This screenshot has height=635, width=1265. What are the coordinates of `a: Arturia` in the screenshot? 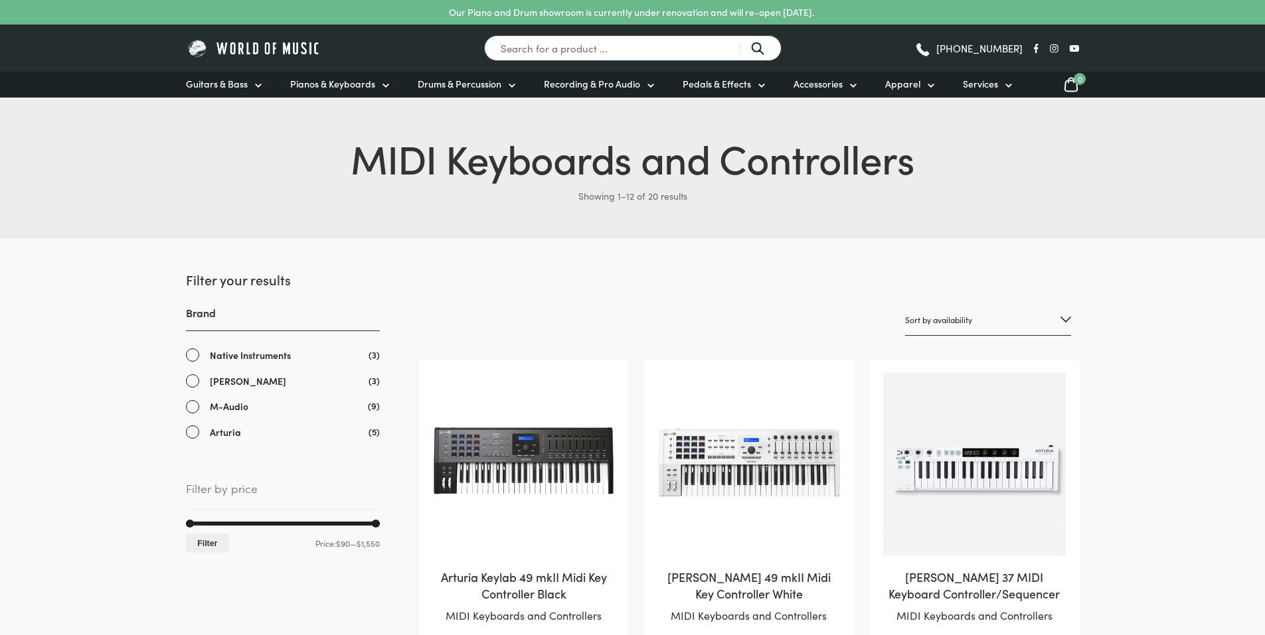 It's located at (283, 432).